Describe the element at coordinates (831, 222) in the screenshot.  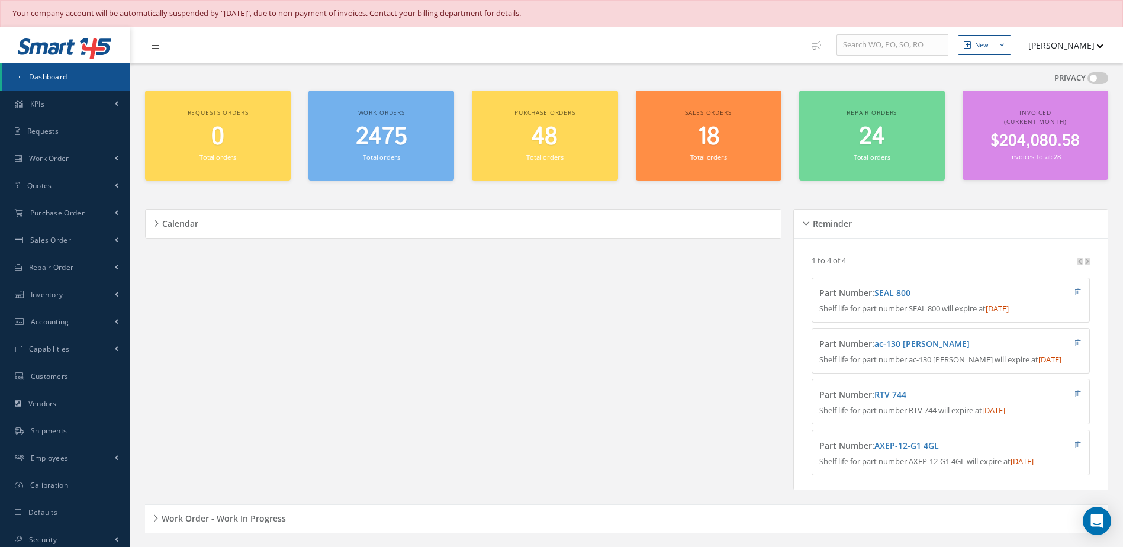
I see `h5: Reminder` at that location.